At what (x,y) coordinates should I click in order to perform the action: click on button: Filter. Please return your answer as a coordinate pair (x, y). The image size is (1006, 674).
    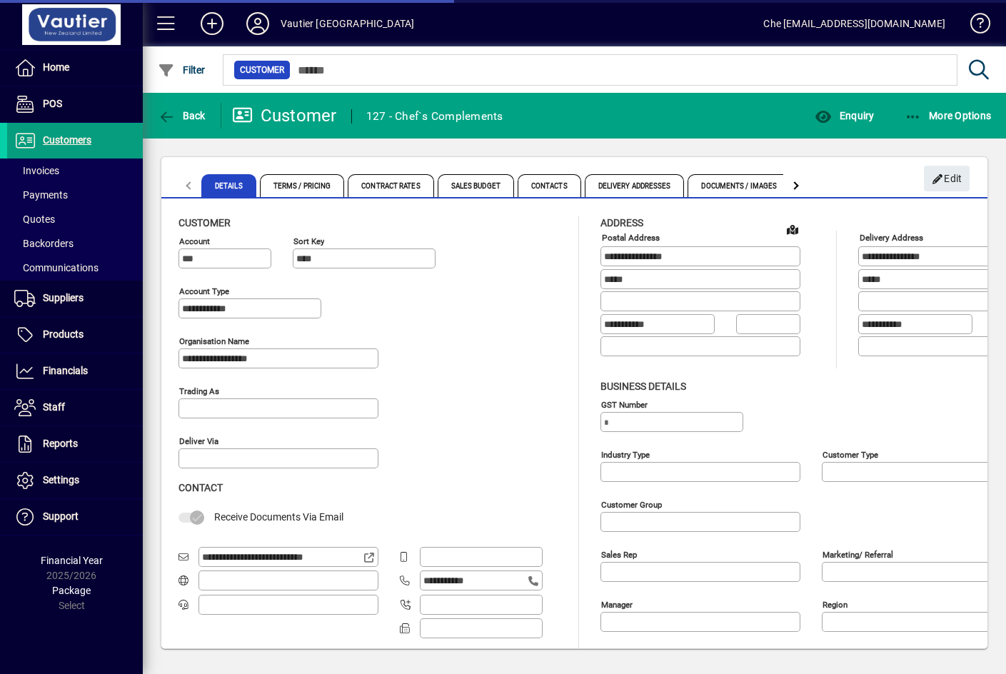
    Looking at the image, I should click on (181, 70).